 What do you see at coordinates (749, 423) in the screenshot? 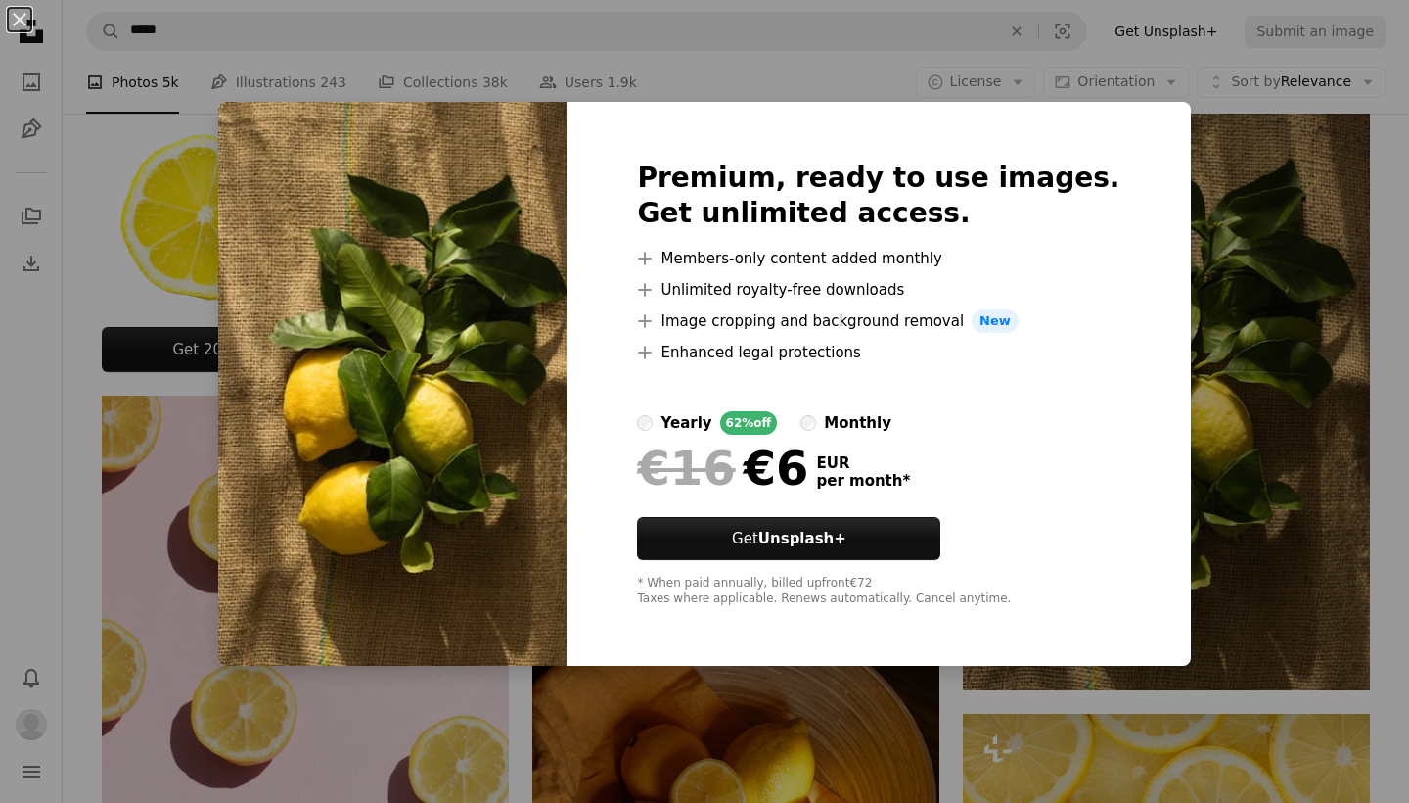
I see `div: 62% off` at bounding box center [749, 423].